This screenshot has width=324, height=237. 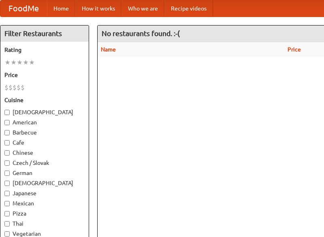 I want to click on label: Pizza, so click(x=45, y=213).